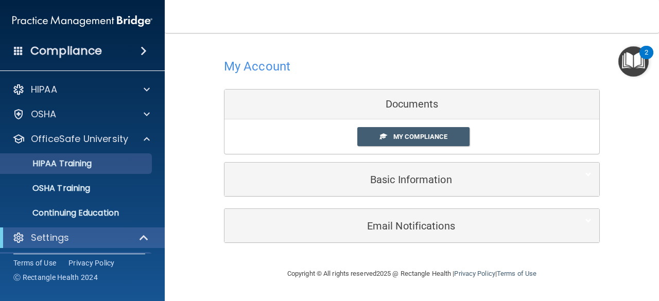 The width and height of the screenshot is (659, 301). I want to click on h5: Basic Information, so click(396, 180).